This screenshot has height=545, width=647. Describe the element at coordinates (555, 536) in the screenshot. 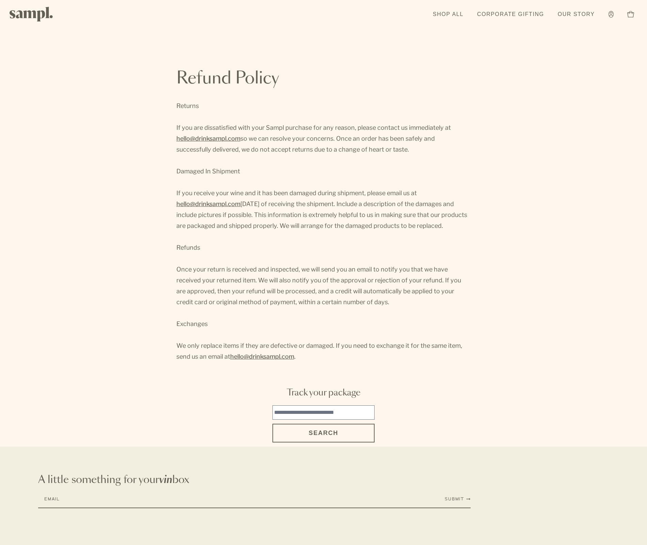

I see `ul: policy links` at that location.